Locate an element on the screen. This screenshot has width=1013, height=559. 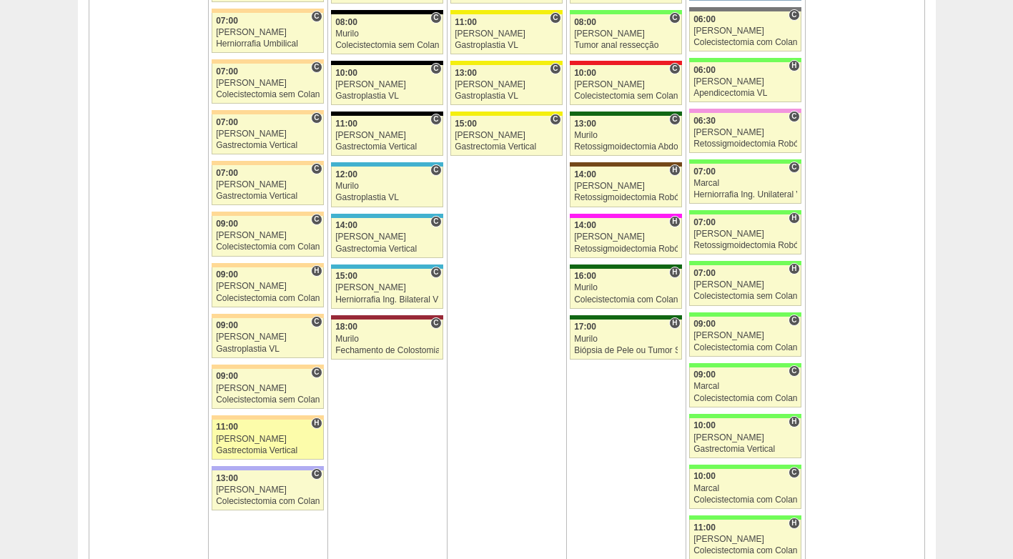
div: Tumor anal ressecção is located at coordinates (625, 45).